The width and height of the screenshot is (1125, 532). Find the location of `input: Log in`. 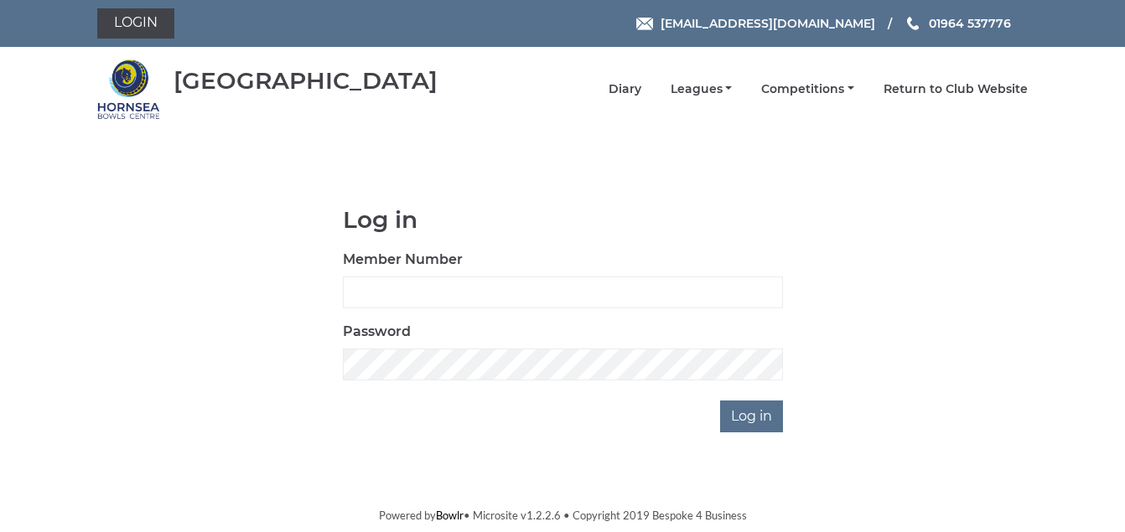

input: Log in is located at coordinates (751, 417).